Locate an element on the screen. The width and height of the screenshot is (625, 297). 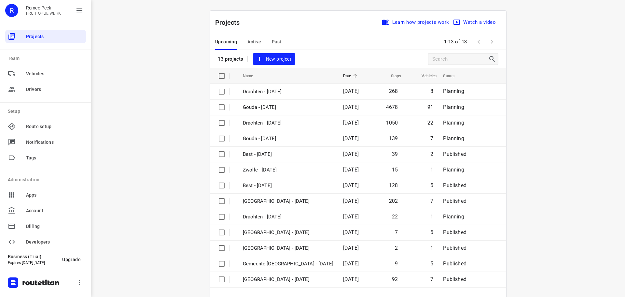
div: Account is located at coordinates (46, 210).